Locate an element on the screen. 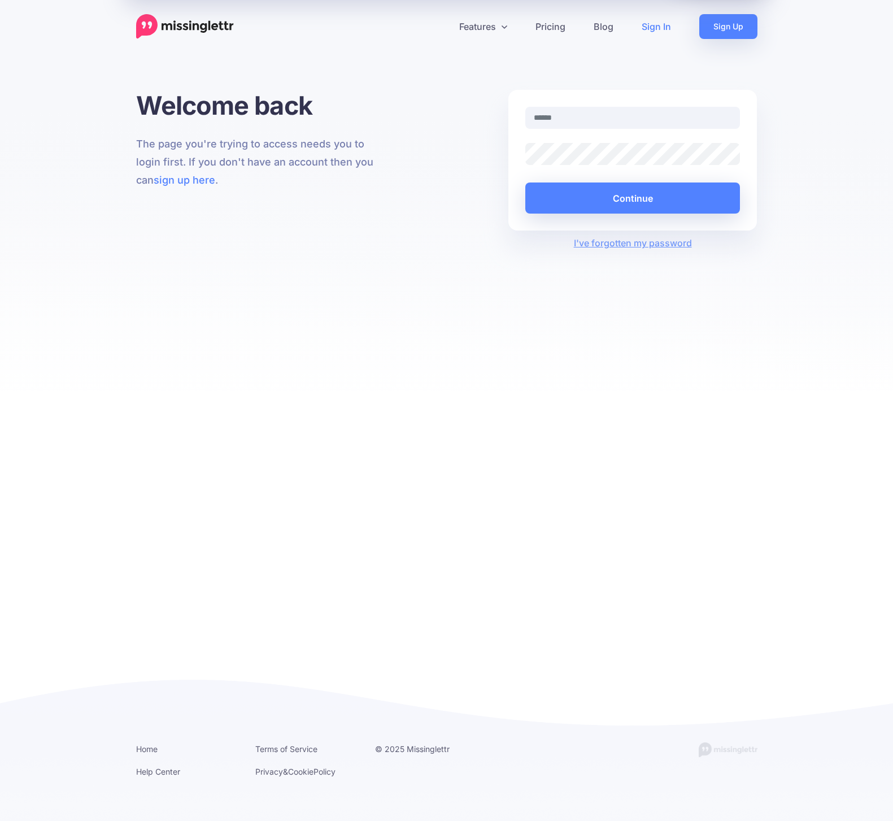 Image resolution: width=893 pixels, height=821 pixels. li: & Policy is located at coordinates (307, 771).